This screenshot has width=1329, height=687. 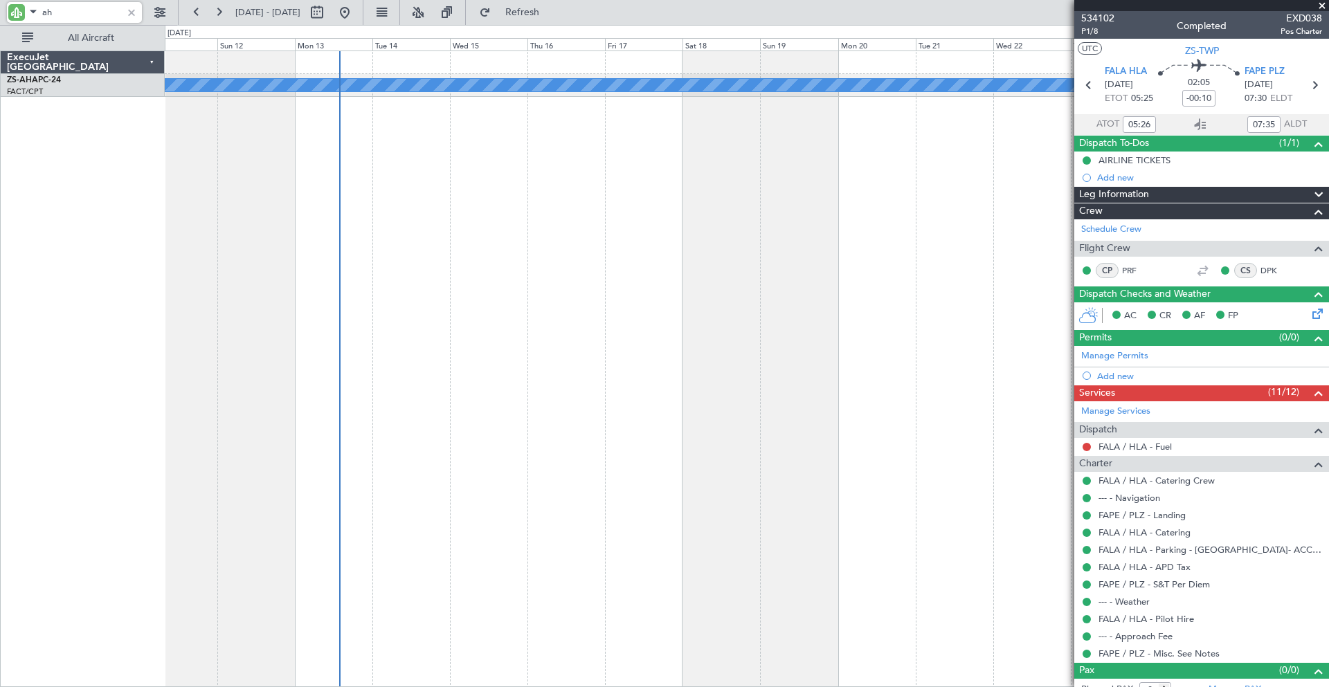 What do you see at coordinates (721, 44) in the screenshot?
I see `div: Sat 18` at bounding box center [721, 44].